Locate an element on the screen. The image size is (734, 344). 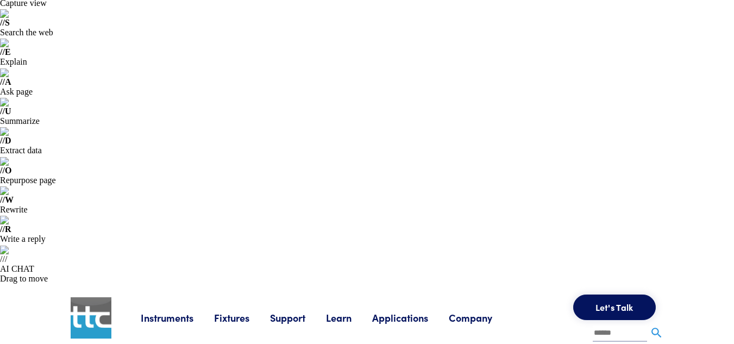
a: Fixtures is located at coordinates (242, 317).